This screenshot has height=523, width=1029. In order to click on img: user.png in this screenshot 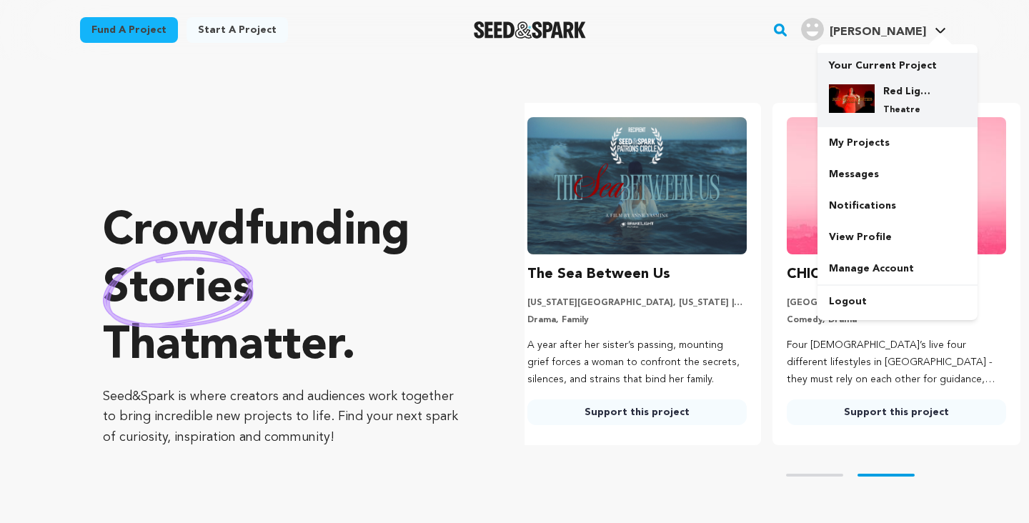, I will do `click(812, 29)`.